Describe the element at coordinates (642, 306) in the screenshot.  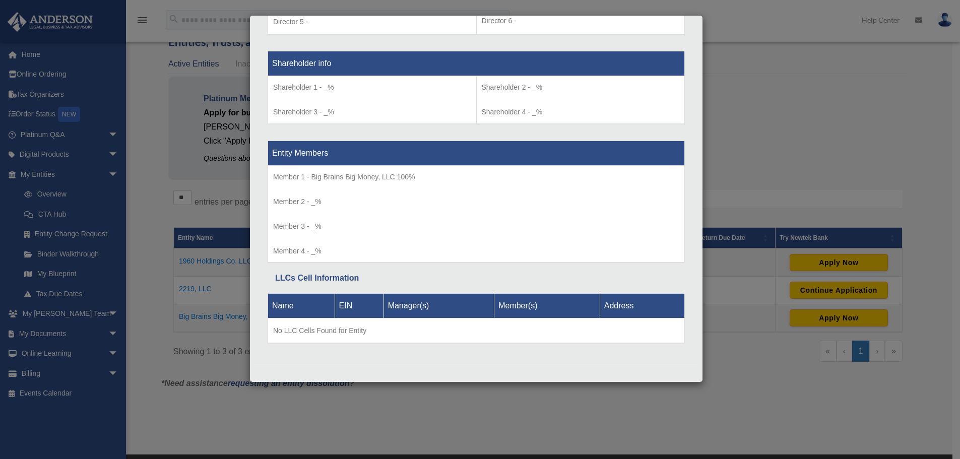
I see `th: Address` at that location.